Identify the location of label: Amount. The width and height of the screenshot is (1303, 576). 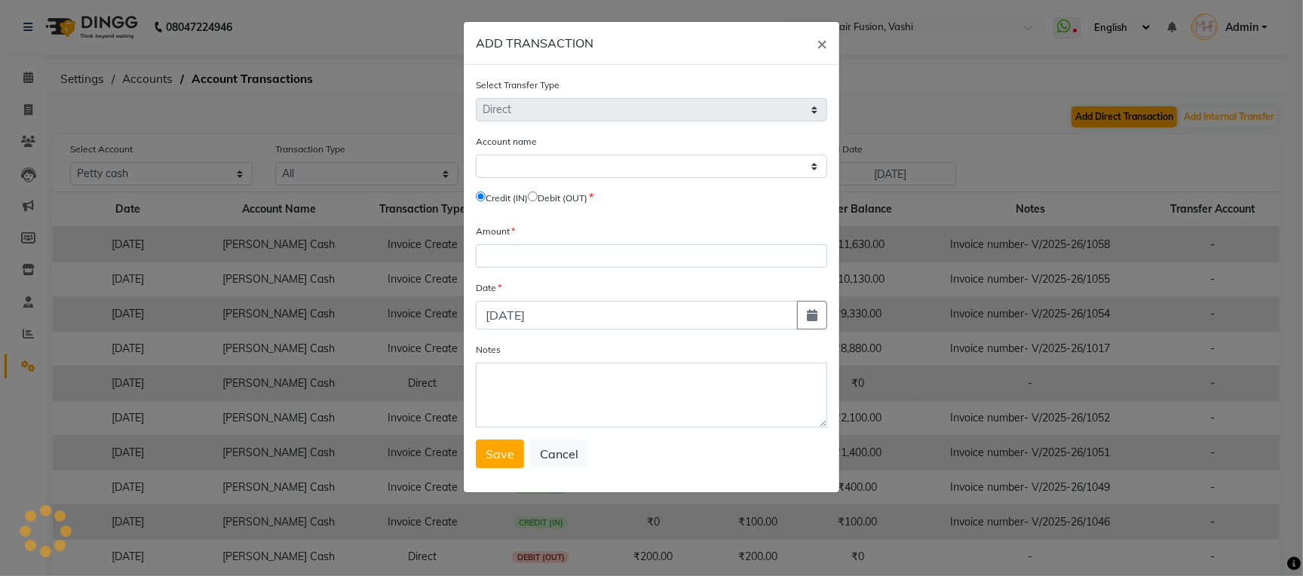
(495, 231).